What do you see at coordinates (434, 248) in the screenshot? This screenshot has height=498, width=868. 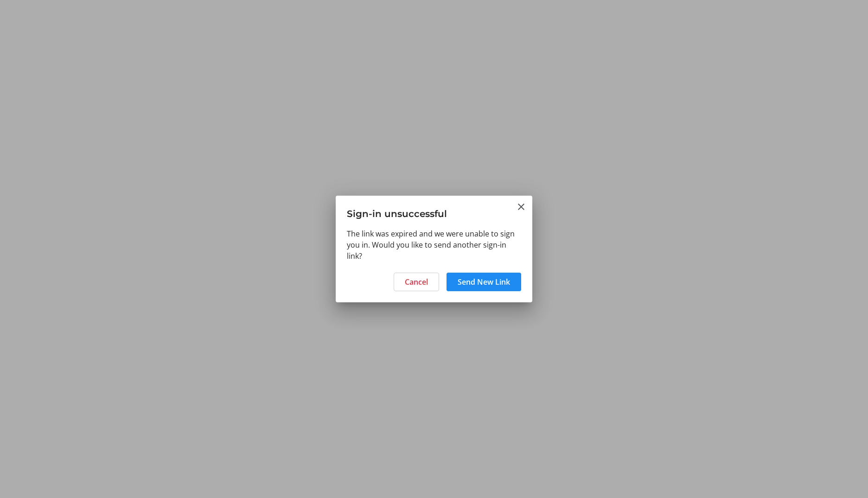 I see `div: The link was expired and we were unable to sign you in. Would you like to send another sign-in link?` at bounding box center [434, 248].